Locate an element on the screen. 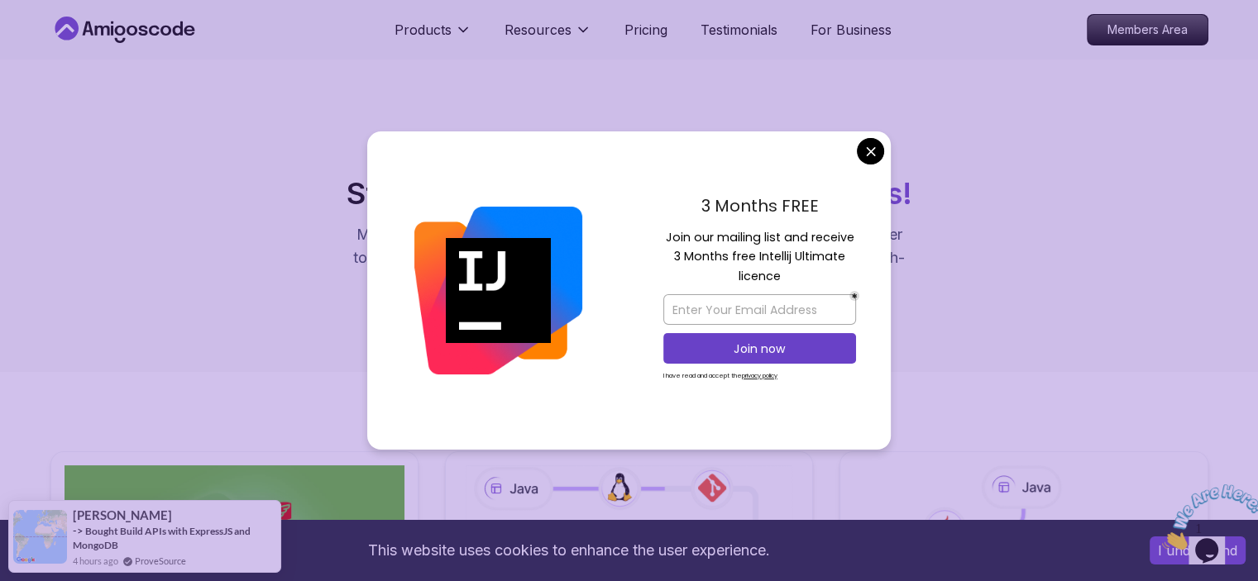 The height and width of the screenshot is (581, 1258). button: Products is located at coordinates (433, 36).